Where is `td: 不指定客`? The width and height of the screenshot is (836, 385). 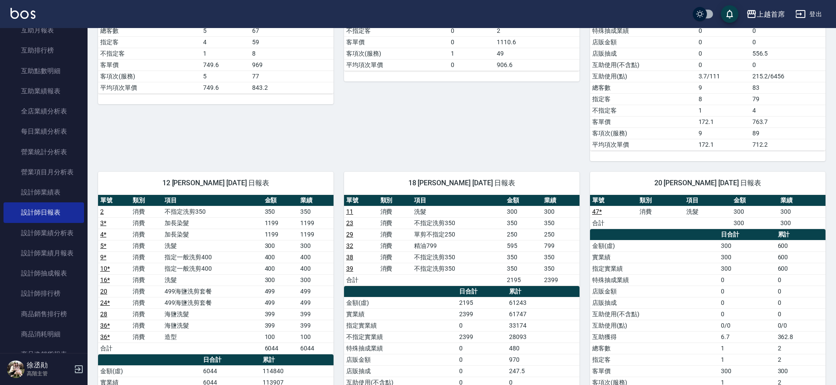 td: 不指定客 is located at coordinates (643, 110).